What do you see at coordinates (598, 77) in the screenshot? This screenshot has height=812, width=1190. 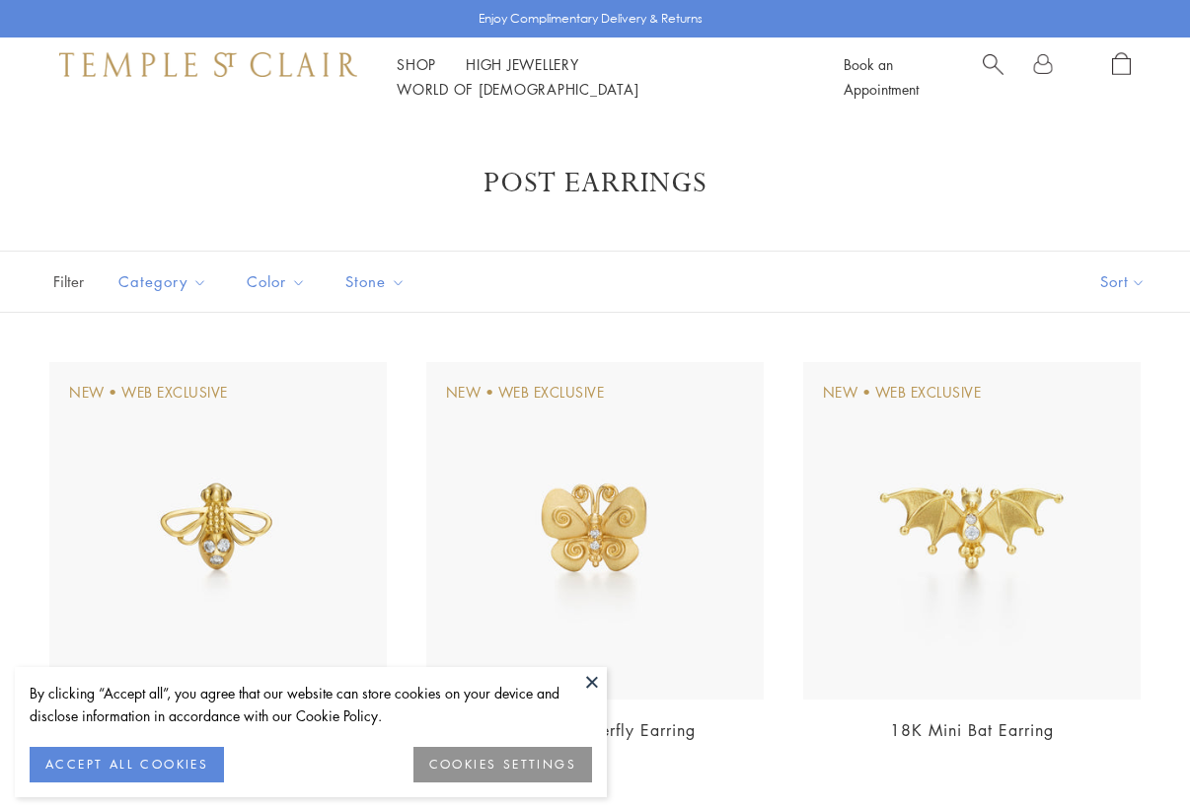 I see `nav: Main navigation` at bounding box center [598, 77].